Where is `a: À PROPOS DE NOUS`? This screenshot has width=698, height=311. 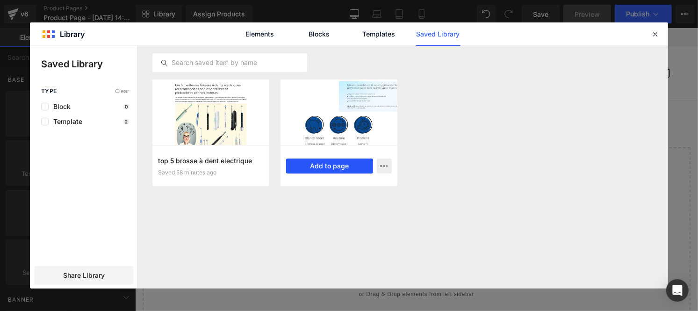
a: À PROPOS DE NOUS is located at coordinates (422, 45).